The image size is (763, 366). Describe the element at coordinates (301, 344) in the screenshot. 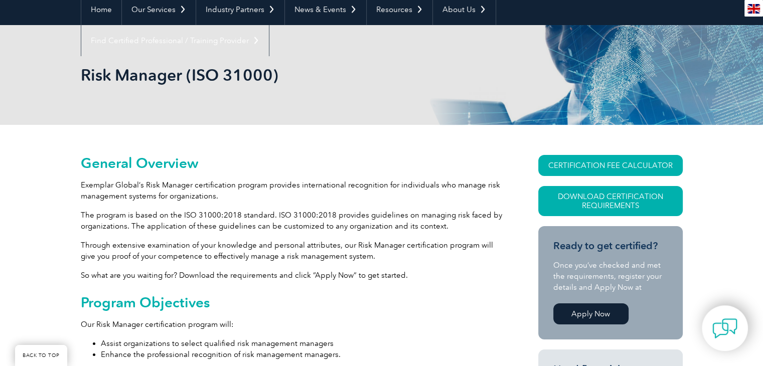

I see `li: Assist organizations to select qualified risk management managers` at that location.